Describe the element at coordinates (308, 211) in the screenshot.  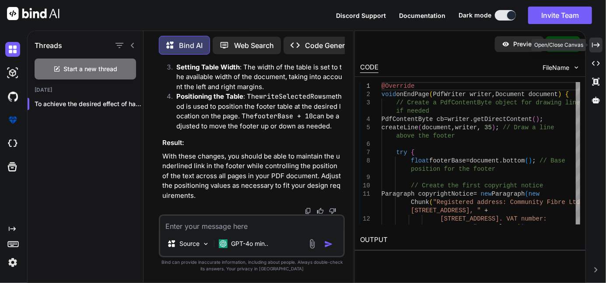
I see `img: copy` at that location.